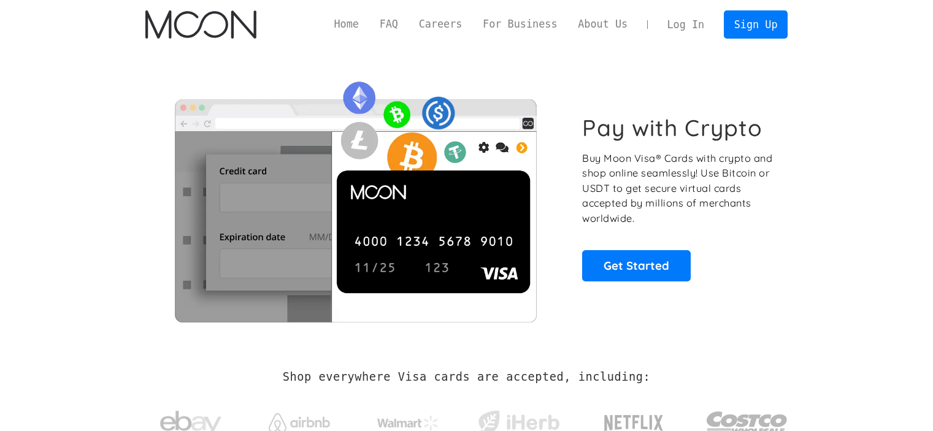 The image size is (933, 431). What do you see at coordinates (441, 24) in the screenshot?
I see `a: Careers` at bounding box center [441, 24].